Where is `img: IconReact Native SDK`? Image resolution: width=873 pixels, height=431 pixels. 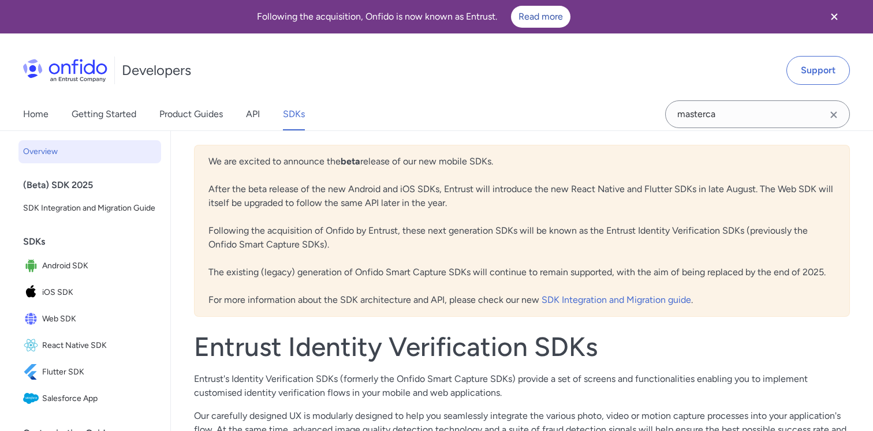 img: IconReact Native SDK is located at coordinates (32, 346).